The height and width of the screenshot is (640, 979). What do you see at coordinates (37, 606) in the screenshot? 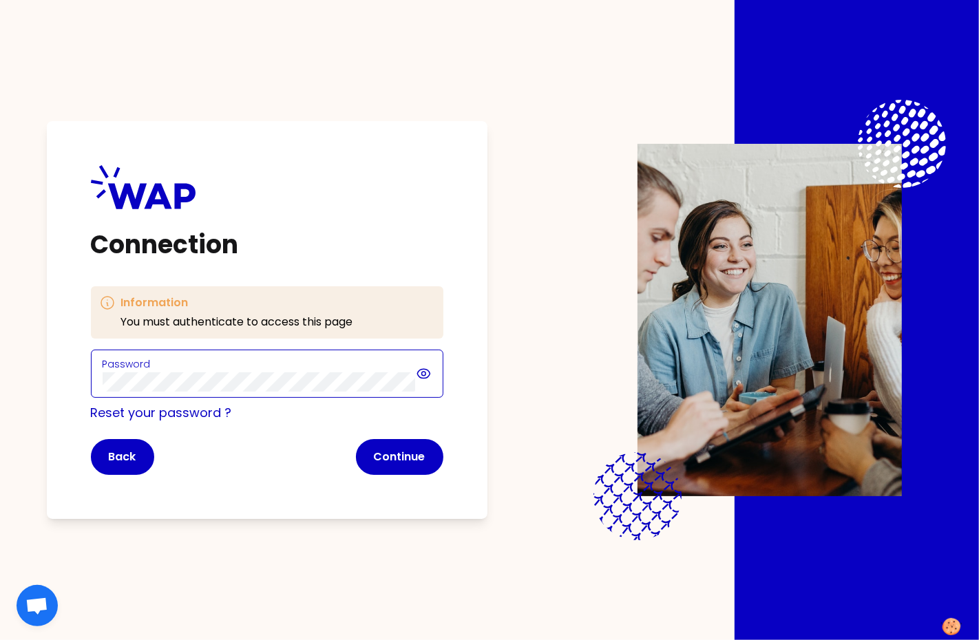
I see `a: Ouvrir le chat` at bounding box center [37, 606].